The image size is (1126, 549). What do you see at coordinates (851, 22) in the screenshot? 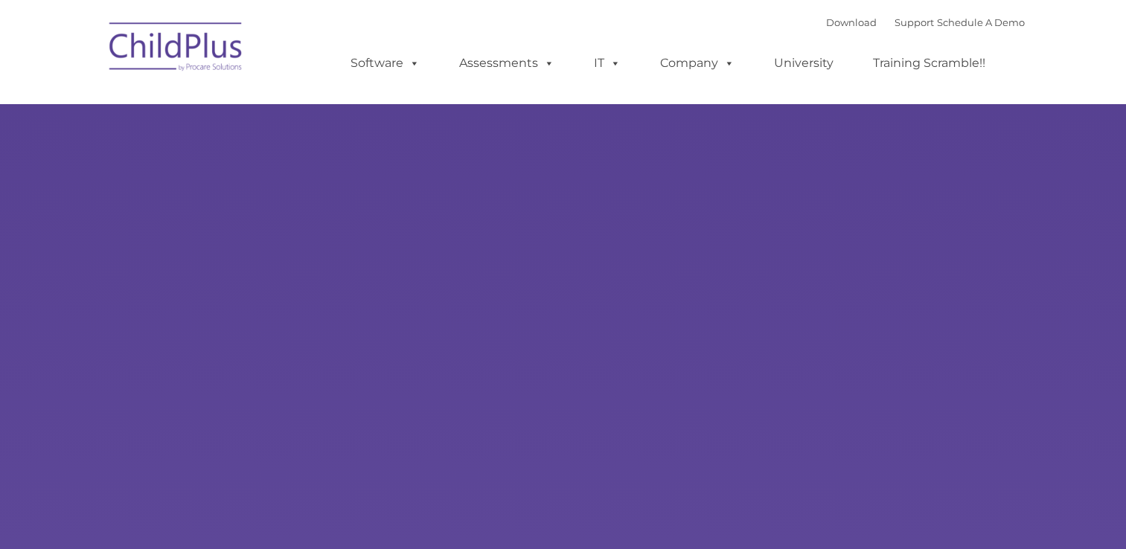
I see `a: Download` at bounding box center [851, 22].